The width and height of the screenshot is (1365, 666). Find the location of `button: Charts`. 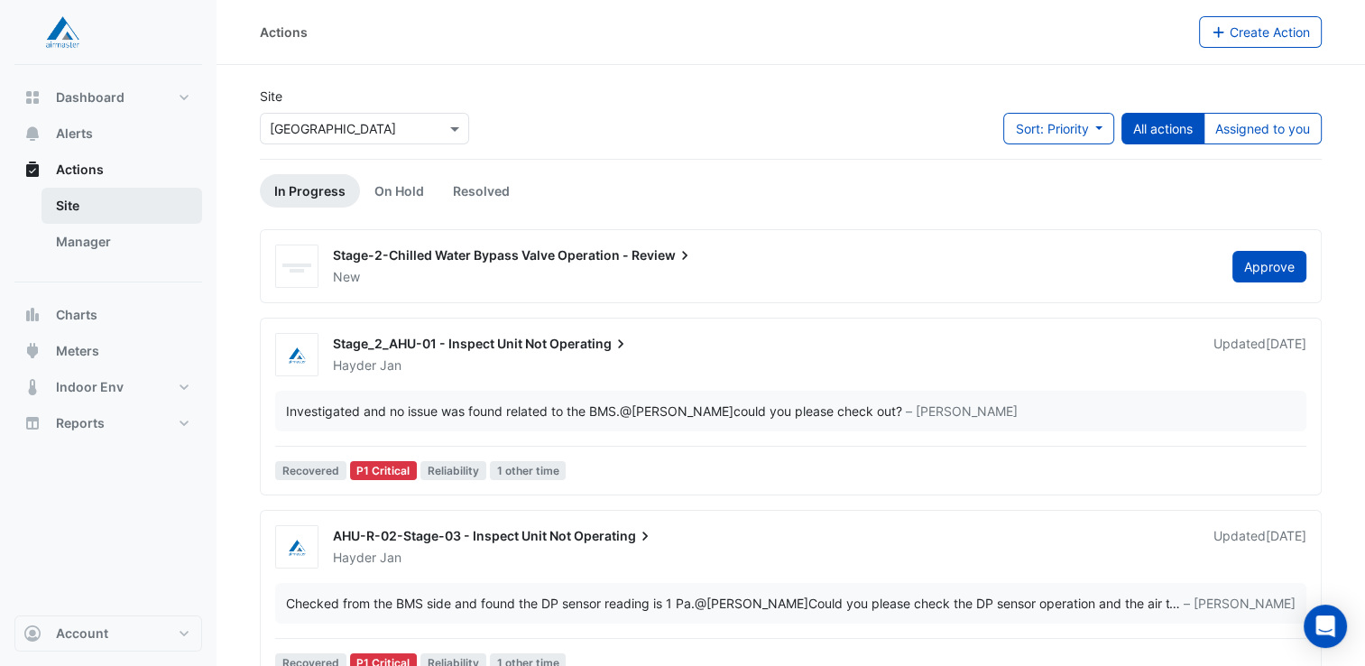

button: Charts is located at coordinates (108, 315).